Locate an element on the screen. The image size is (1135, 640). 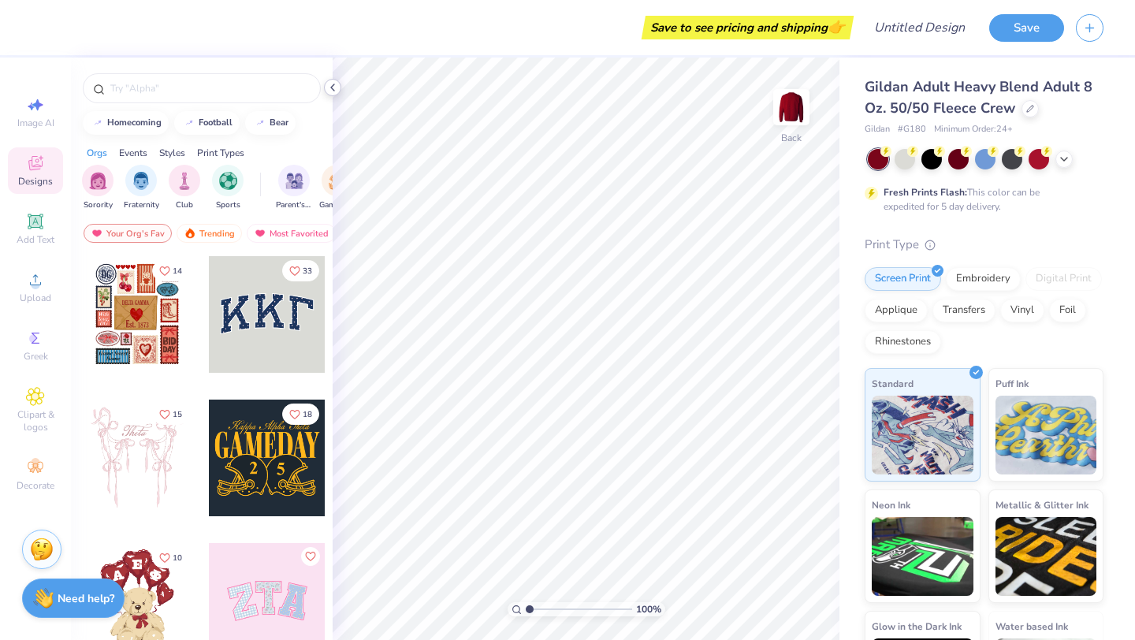
span: Sorority is located at coordinates (98, 205).